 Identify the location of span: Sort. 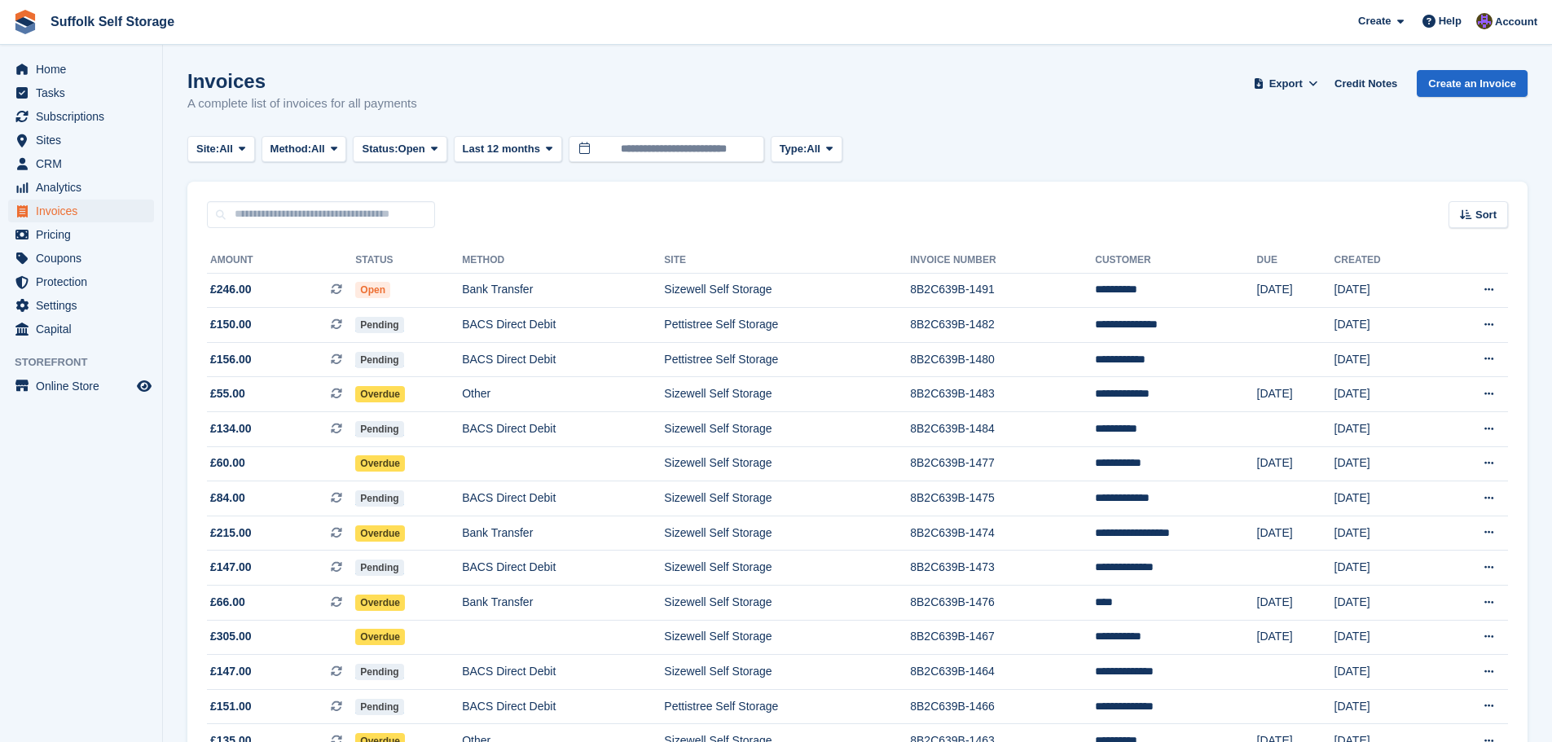
(1486, 215).